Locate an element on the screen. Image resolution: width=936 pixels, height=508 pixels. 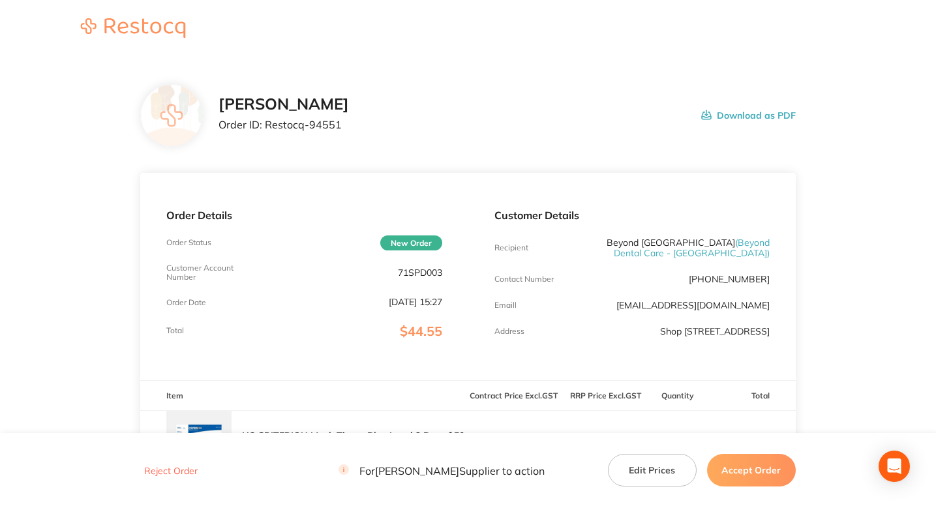
button: Edit Prices is located at coordinates (652, 470).